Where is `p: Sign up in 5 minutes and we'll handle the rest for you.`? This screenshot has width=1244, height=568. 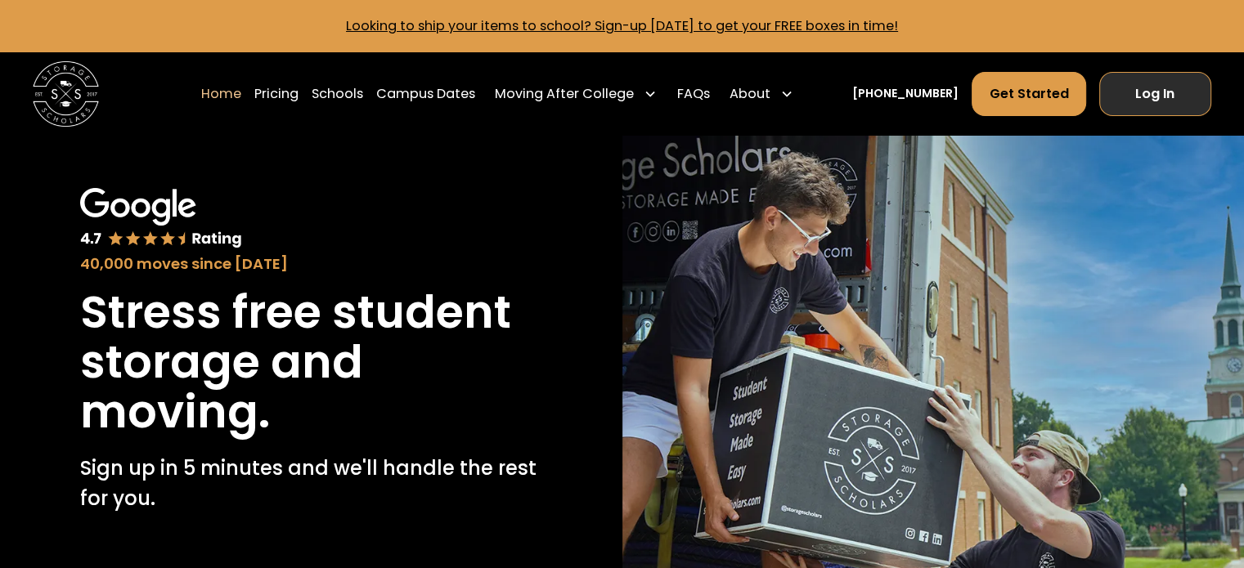
p: Sign up in 5 minutes and we'll handle the rest for you. is located at coordinates (311, 483).